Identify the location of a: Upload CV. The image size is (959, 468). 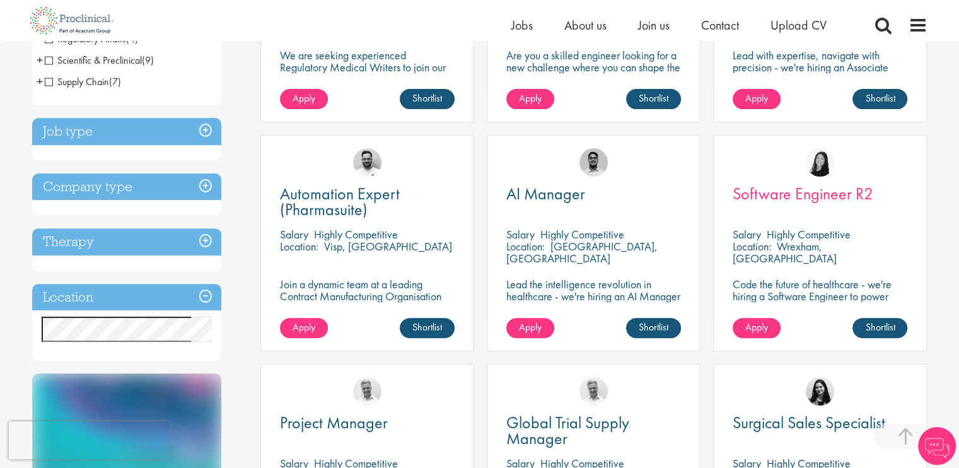
(798, 25).